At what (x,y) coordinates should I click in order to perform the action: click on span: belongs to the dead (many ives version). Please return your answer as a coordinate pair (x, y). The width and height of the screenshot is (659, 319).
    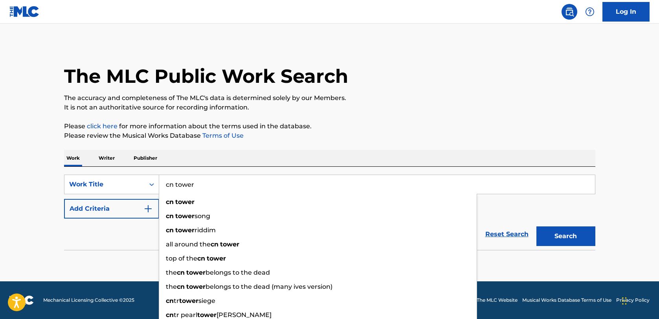
    Looking at the image, I should click on (269, 287).